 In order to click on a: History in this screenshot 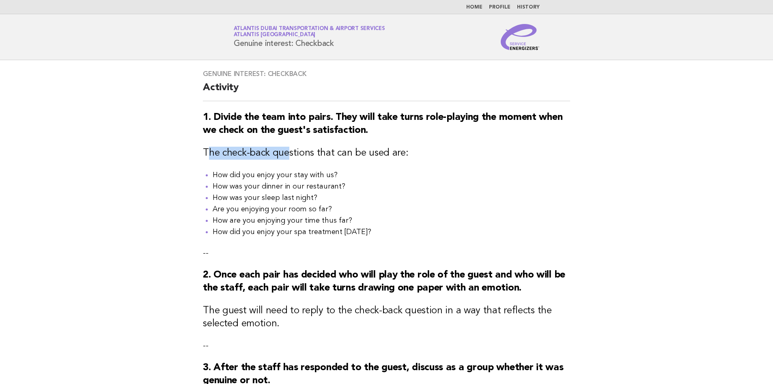, I will do `click(528, 7)`.